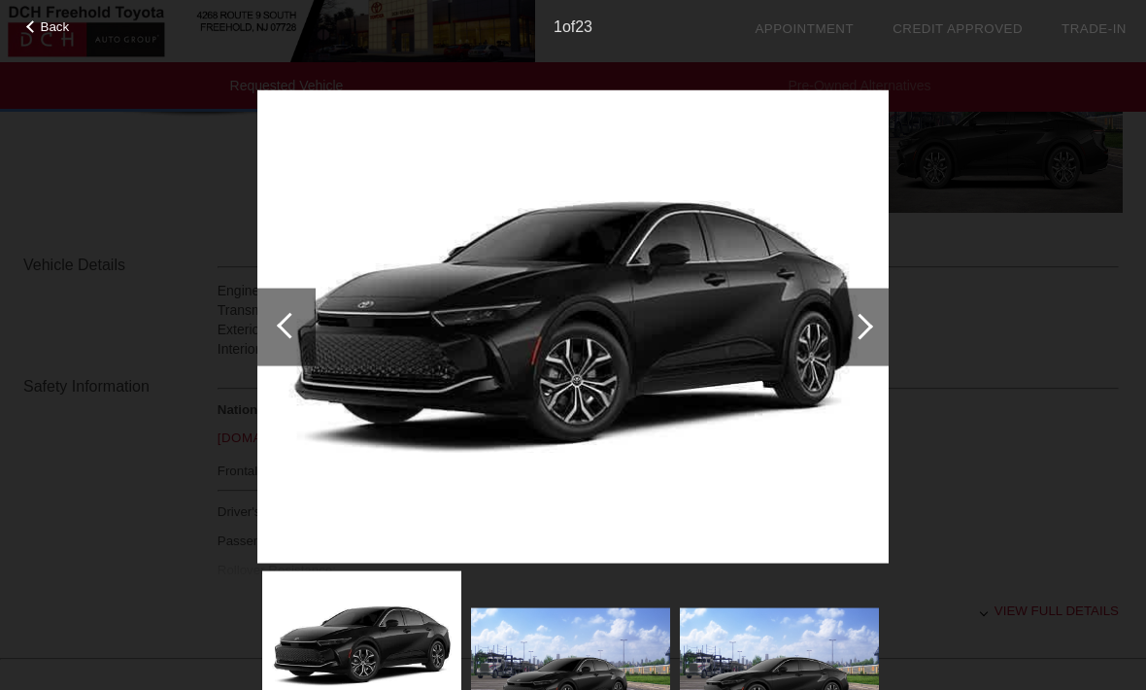  Describe the element at coordinates (804, 28) in the screenshot. I see `a: Appointment` at that location.